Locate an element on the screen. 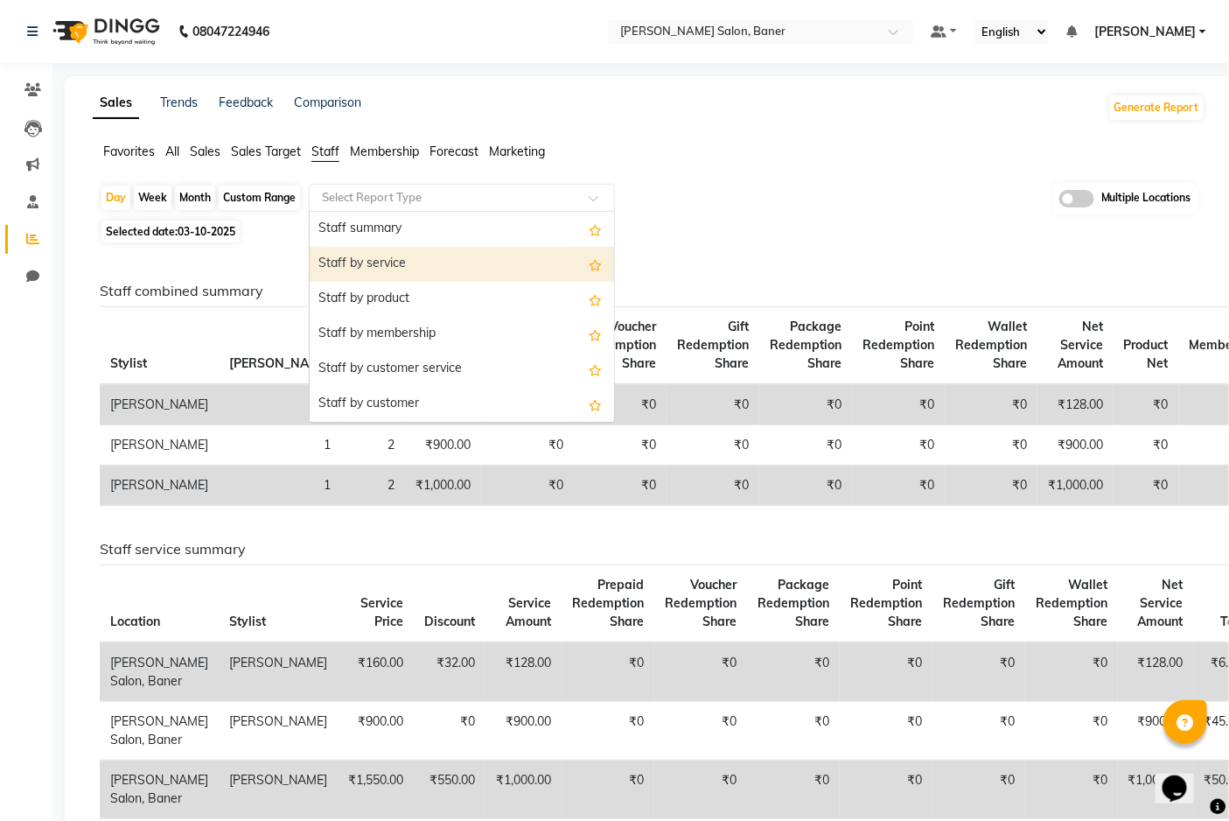  div: Staff by customer service is located at coordinates (462, 369).